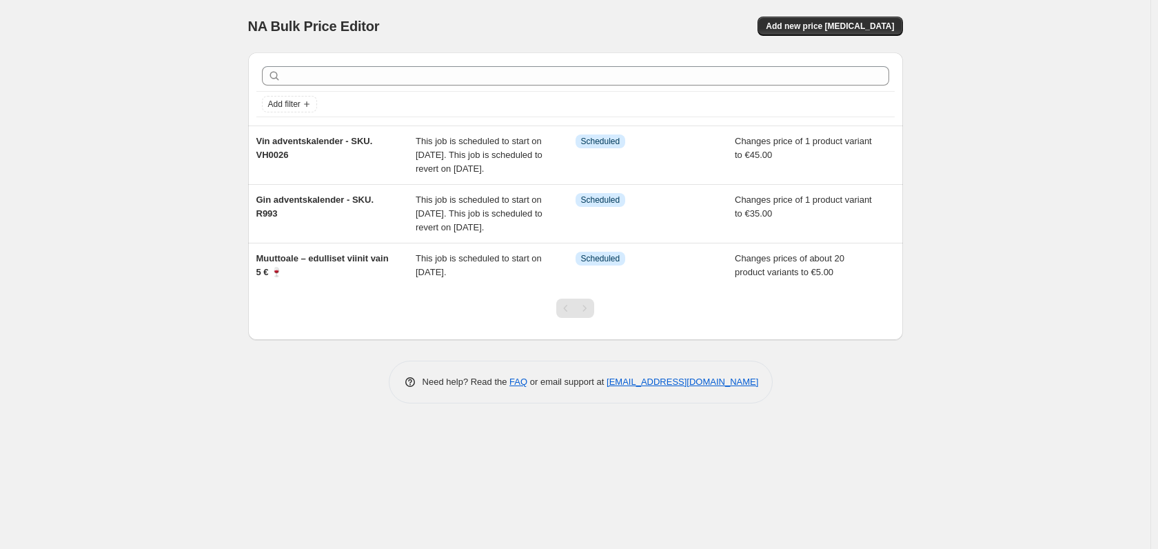  What do you see at coordinates (803, 148) in the screenshot?
I see `span: Changes price of 1 product variant to €45.00` at bounding box center [803, 148].